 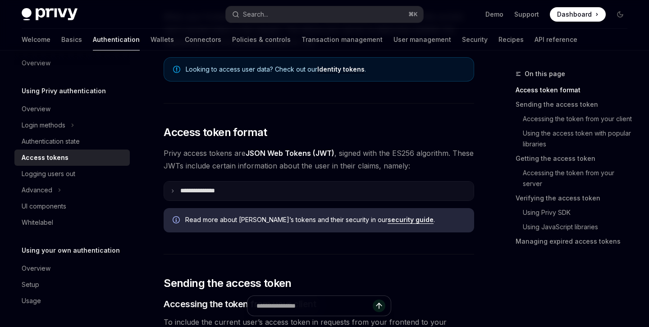 What do you see at coordinates (411, 220) in the screenshot?
I see `a: security guide` at bounding box center [411, 220].